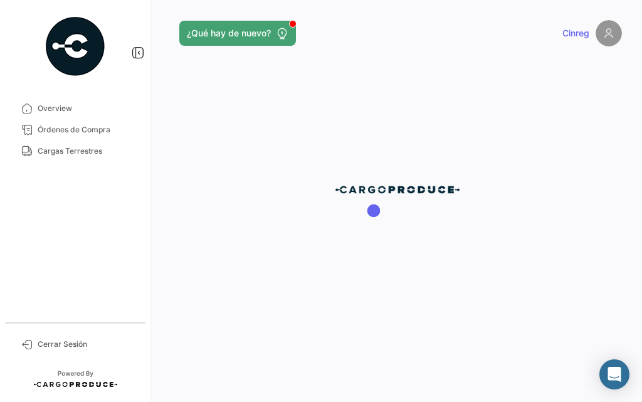 Image resolution: width=642 pixels, height=402 pixels. Describe the element at coordinates (86, 108) in the screenshot. I see `span: Overview` at that location.